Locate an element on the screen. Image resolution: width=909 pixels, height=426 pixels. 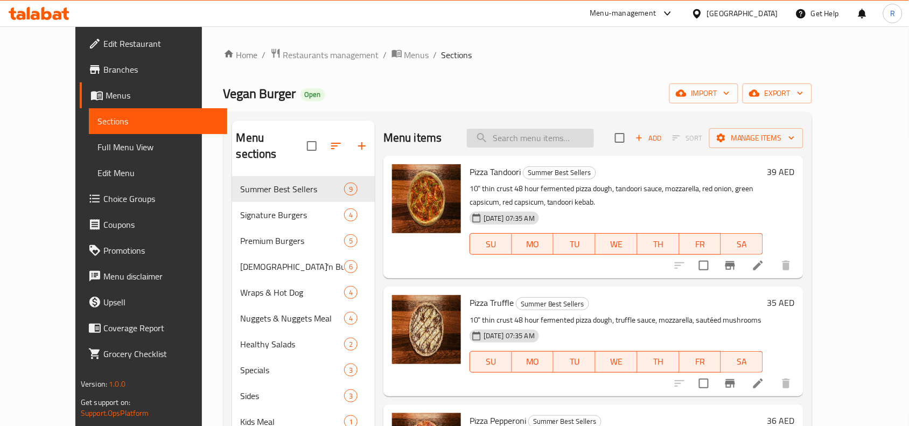
button: SA is located at coordinates (742, 244).